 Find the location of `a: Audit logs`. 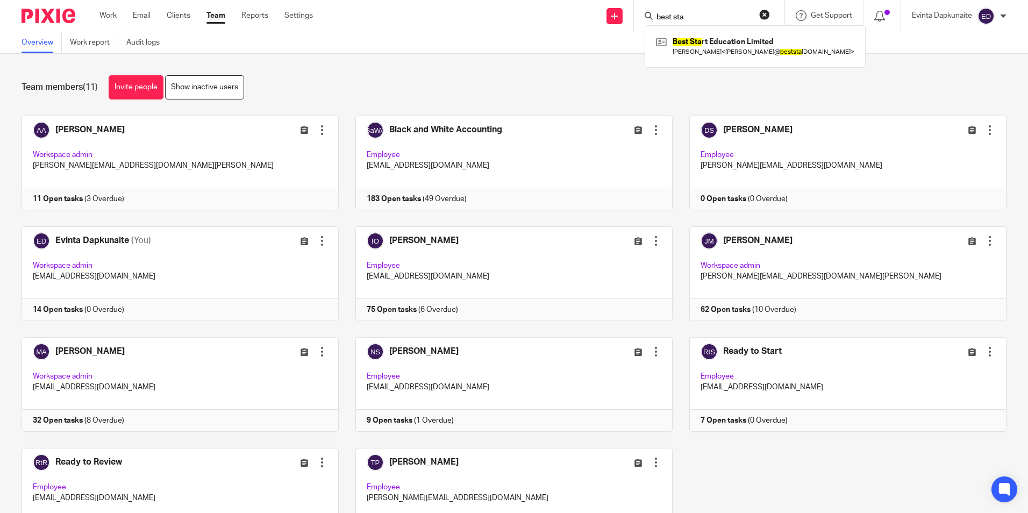

a: Audit logs is located at coordinates (147, 42).